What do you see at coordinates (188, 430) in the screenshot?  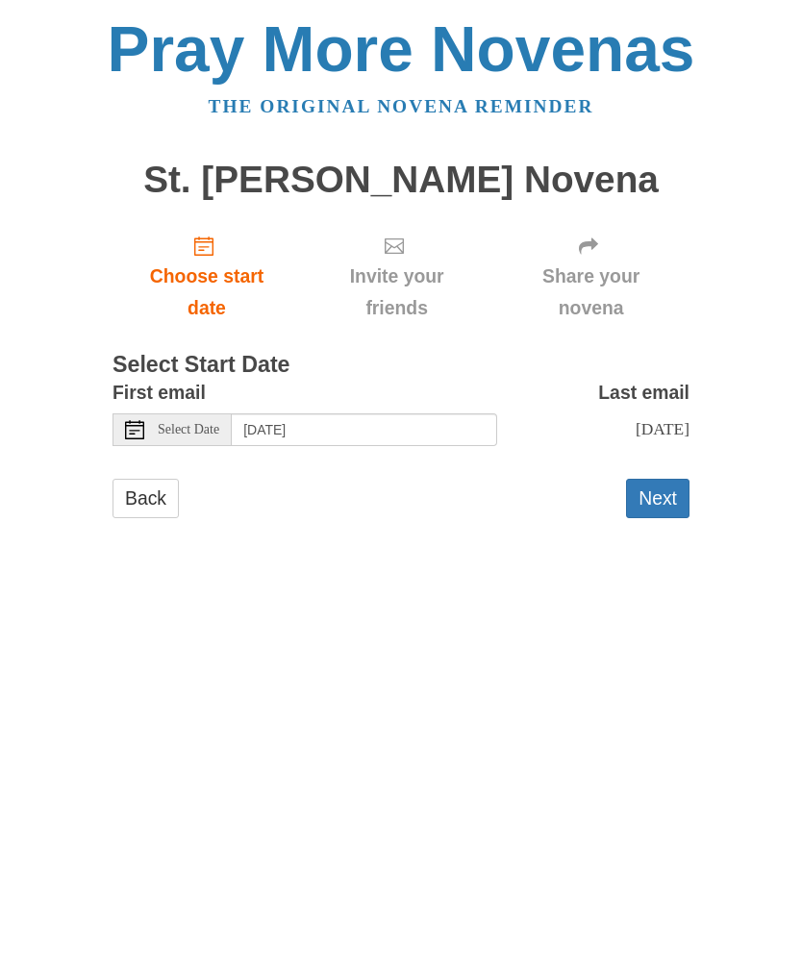 I see `span: Select Date` at bounding box center [188, 430].